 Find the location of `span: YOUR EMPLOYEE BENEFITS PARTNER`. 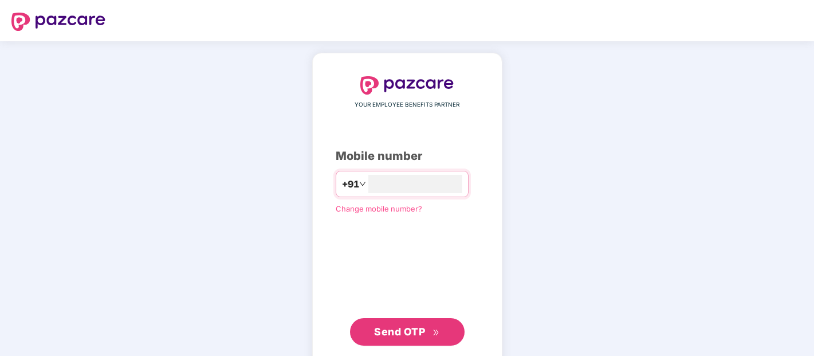

span: YOUR EMPLOYEE BENEFITS PARTNER is located at coordinates (407, 105).